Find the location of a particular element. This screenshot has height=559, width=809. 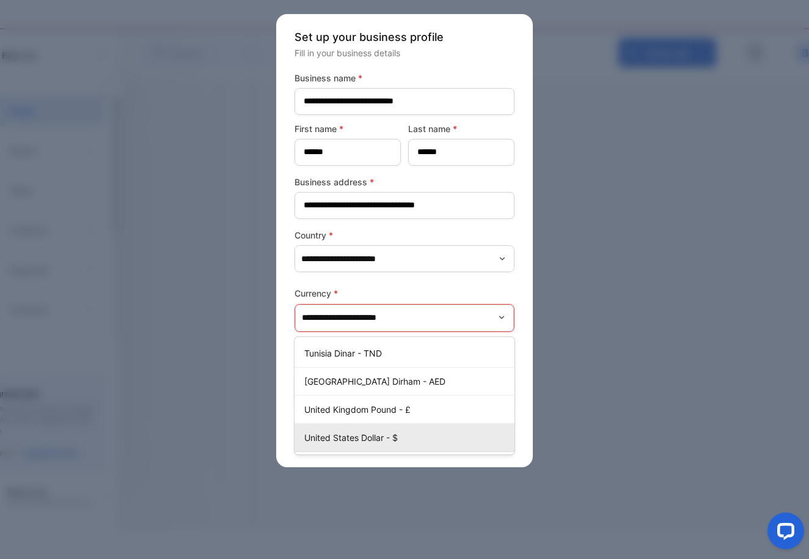

label: Country is located at coordinates (405, 235).